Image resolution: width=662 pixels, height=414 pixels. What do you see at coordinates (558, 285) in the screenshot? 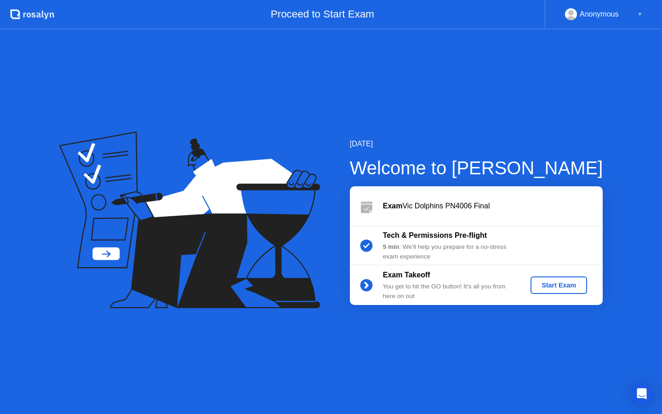
I see `button: Start Exam` at bounding box center [558, 285].